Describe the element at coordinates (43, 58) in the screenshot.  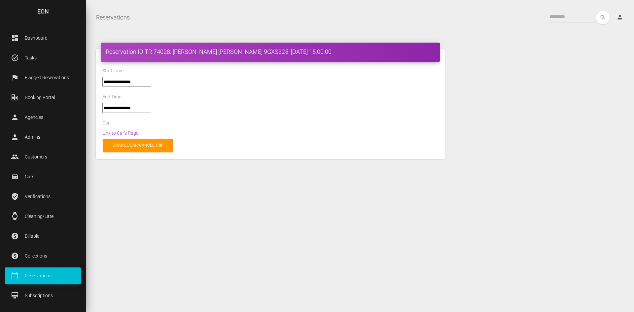
I see `p: Tasks` at that location.